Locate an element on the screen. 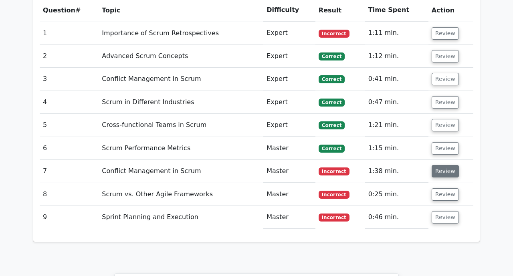 This screenshot has width=513, height=276. td: 5 is located at coordinates (69, 125).